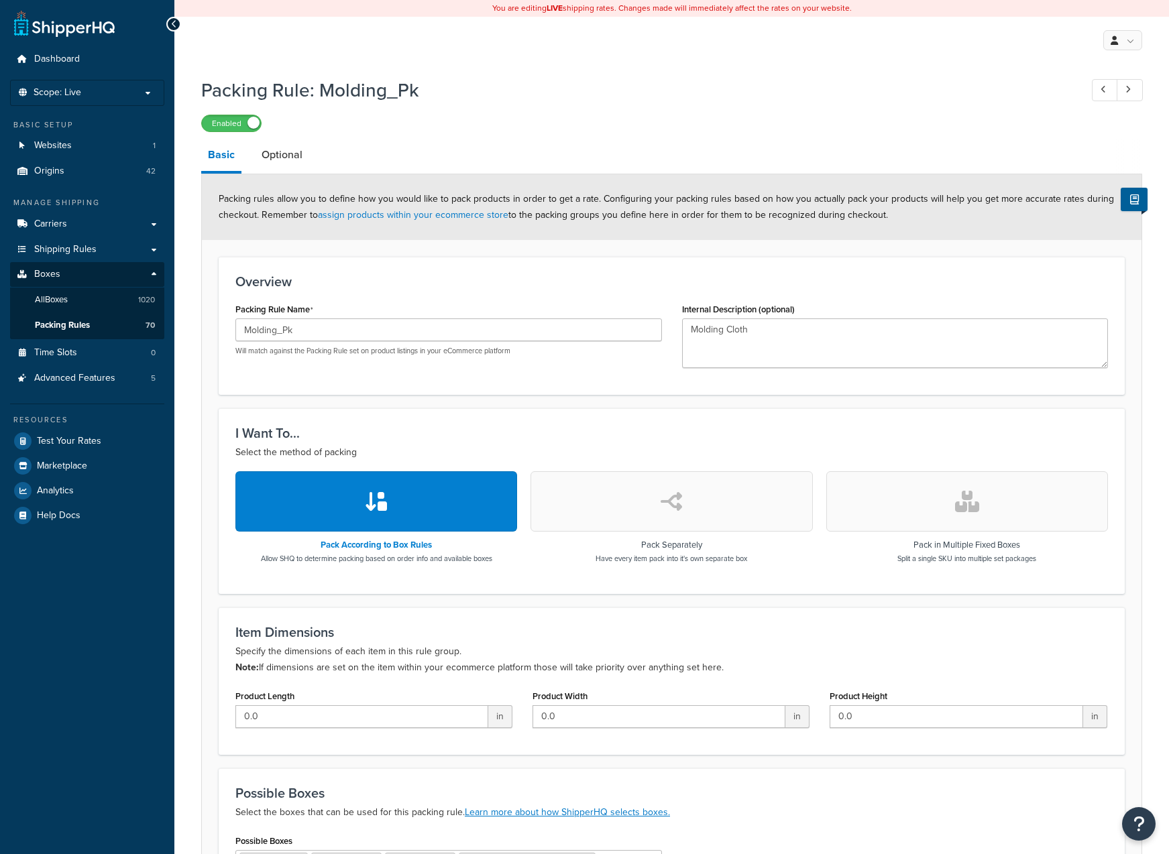 This screenshot has height=854, width=1169. I want to click on label: Internal Description (optional), so click(738, 309).